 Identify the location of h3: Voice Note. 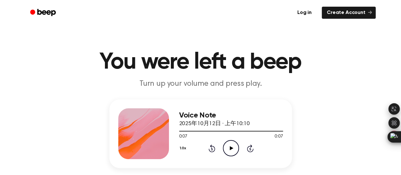
(231, 115).